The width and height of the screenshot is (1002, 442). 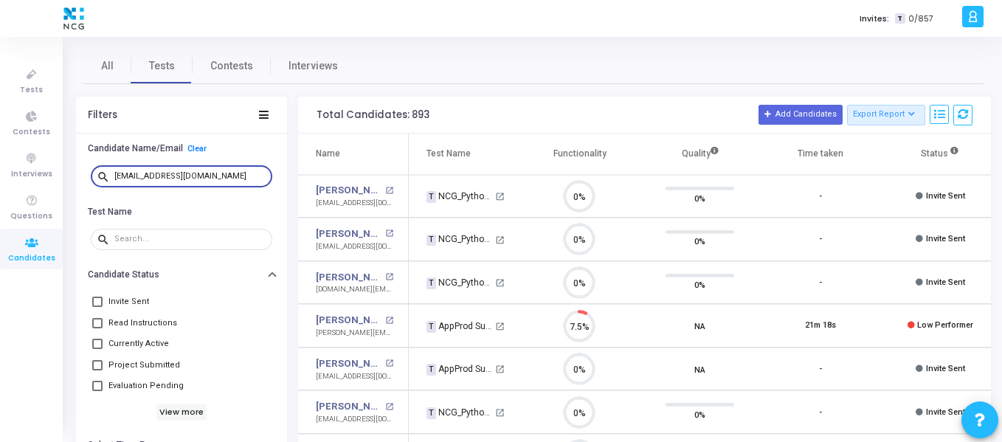 What do you see at coordinates (74, 18) in the screenshot?
I see `img: logo` at bounding box center [74, 18].